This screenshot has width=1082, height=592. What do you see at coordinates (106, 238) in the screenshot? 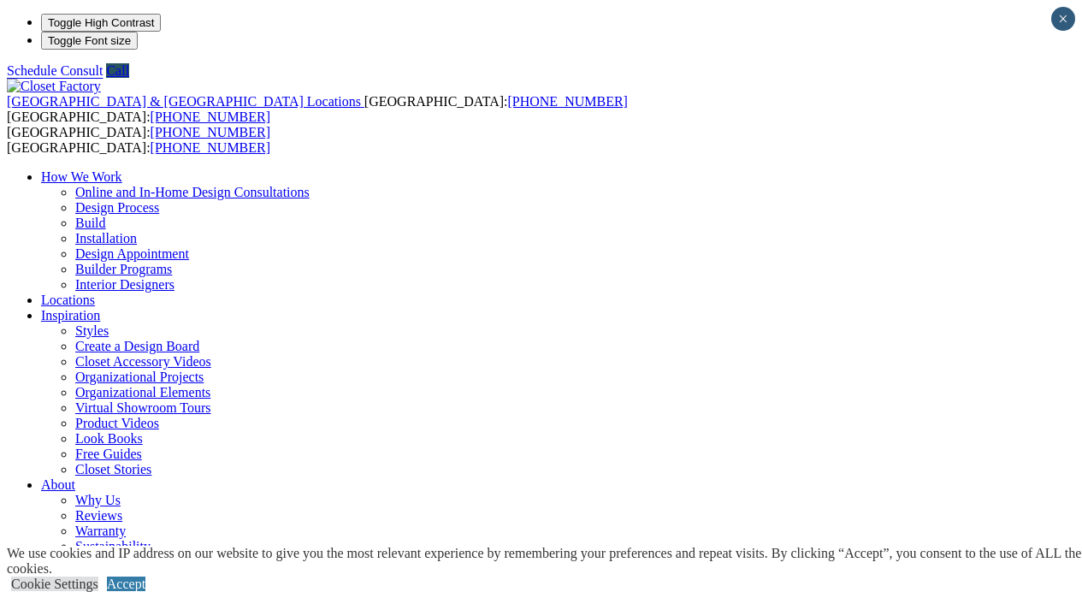
I see `a: Installation` at bounding box center [106, 238].